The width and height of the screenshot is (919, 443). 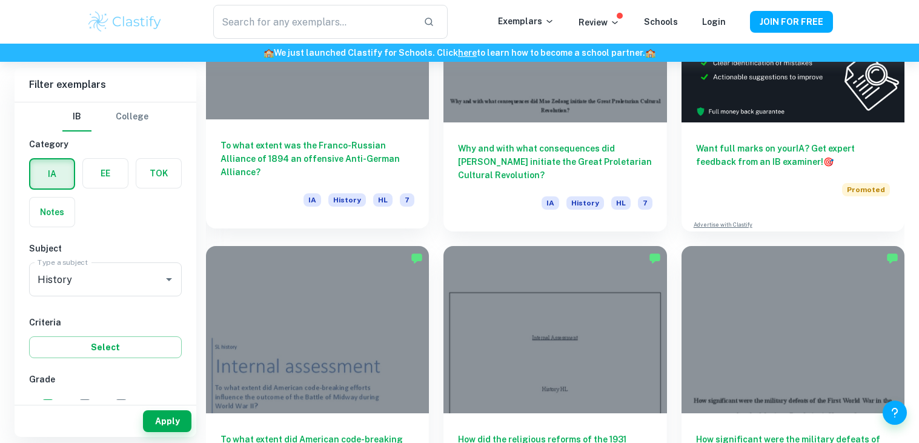 I want to click on h6: To what extent was the Franco-Russian Alliance of 1894 an offensive Anti-German Alliance?, so click(x=318, y=159).